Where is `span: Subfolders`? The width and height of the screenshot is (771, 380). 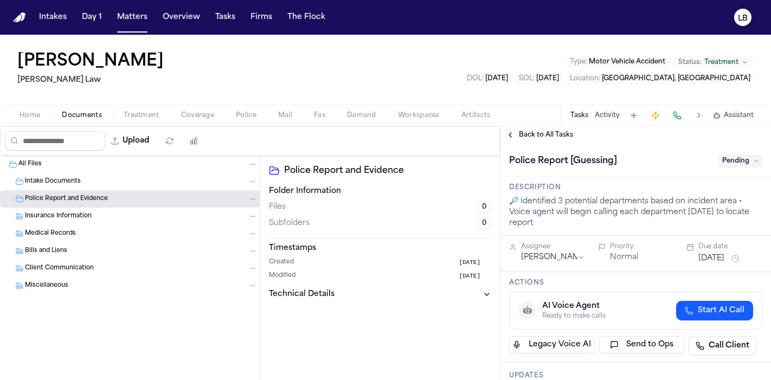 span: Subfolders is located at coordinates (289, 223).